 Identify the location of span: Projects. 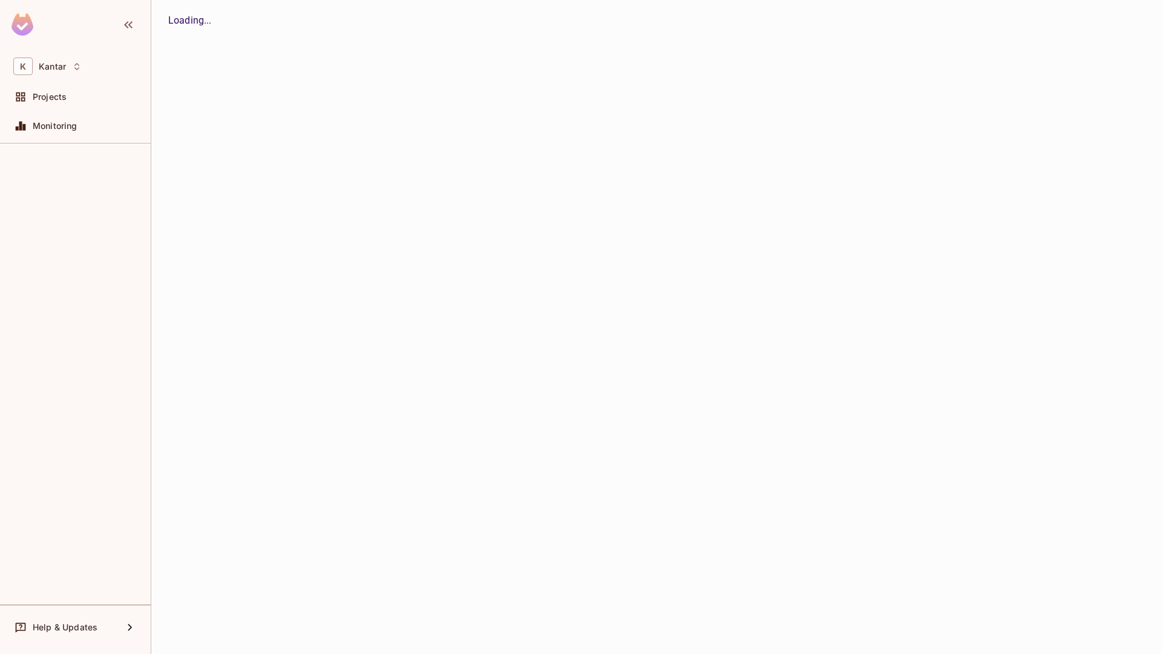
(50, 97).